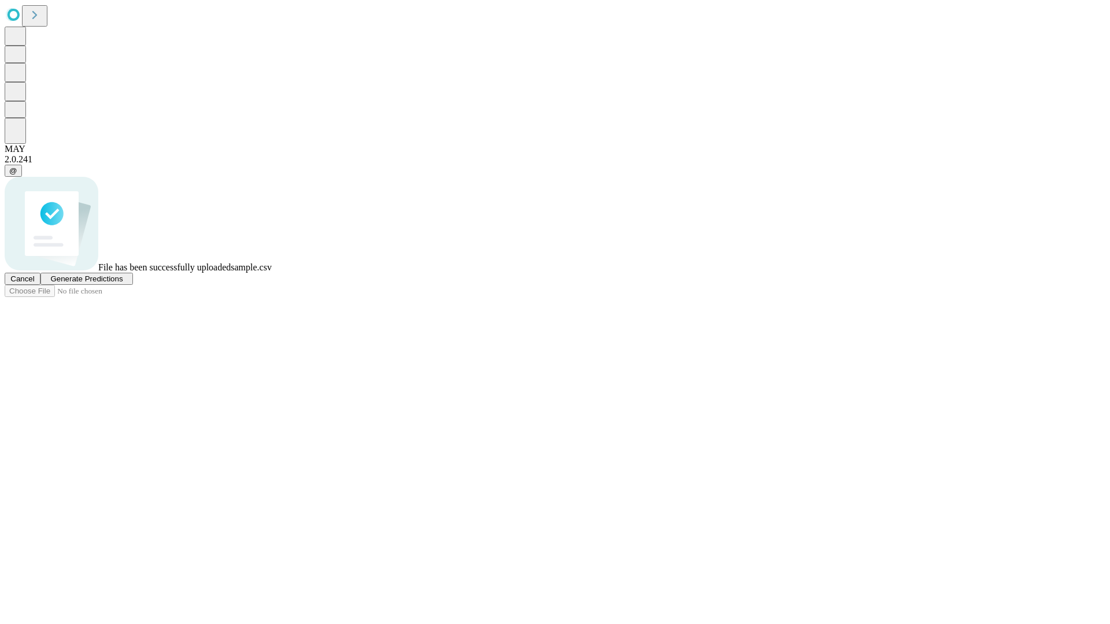 The width and height of the screenshot is (1110, 624). What do you see at coordinates (23, 279) in the screenshot?
I see `button: Cancel` at bounding box center [23, 279].